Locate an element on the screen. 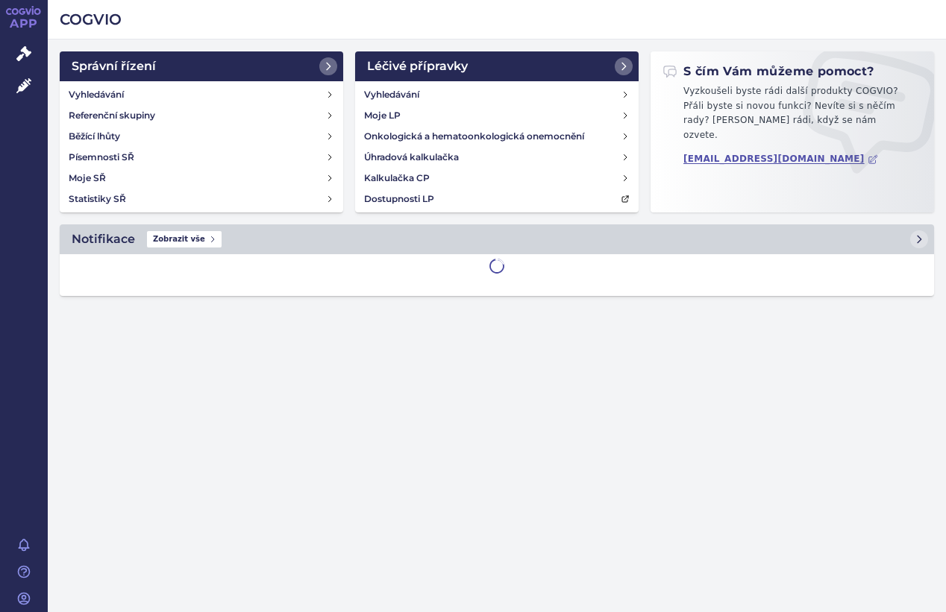 The image size is (946, 612). a: Referenční skupiny is located at coordinates (201, 116).